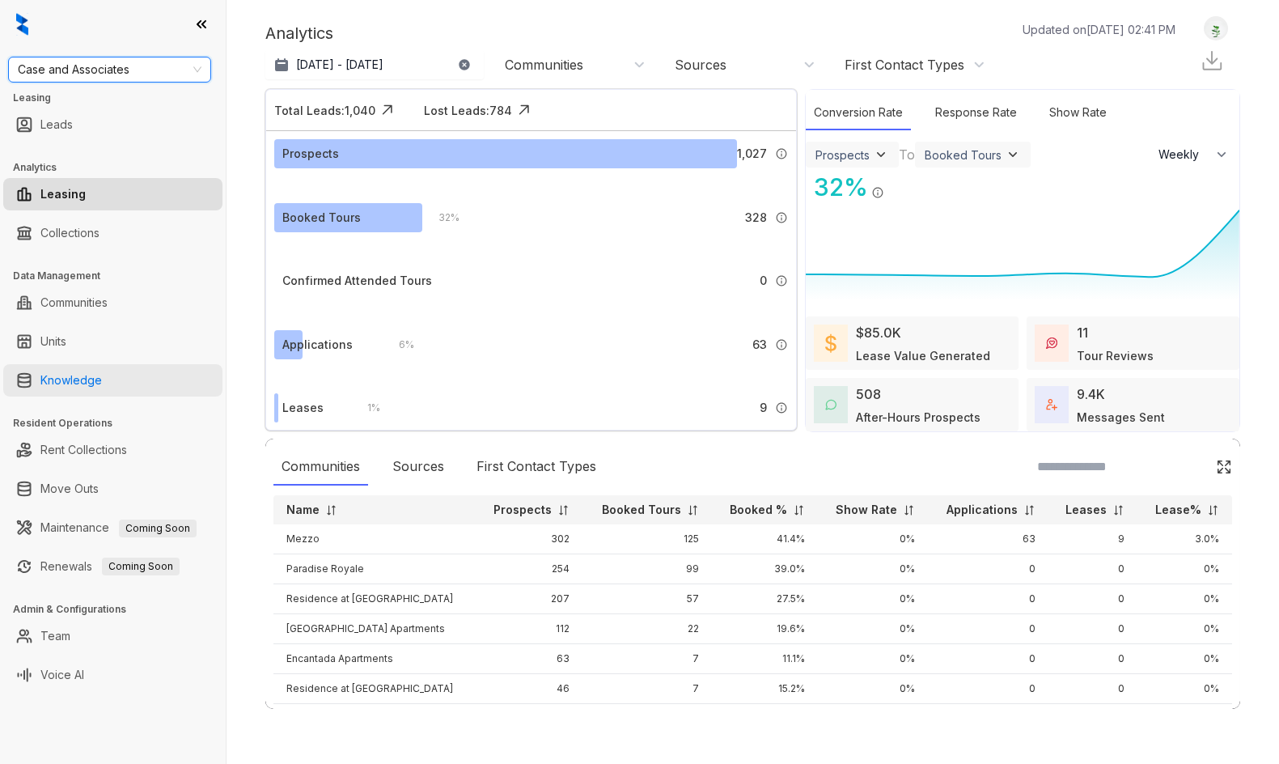  What do you see at coordinates (523, 510) in the screenshot?
I see `p: Prospects` at bounding box center [523, 510].